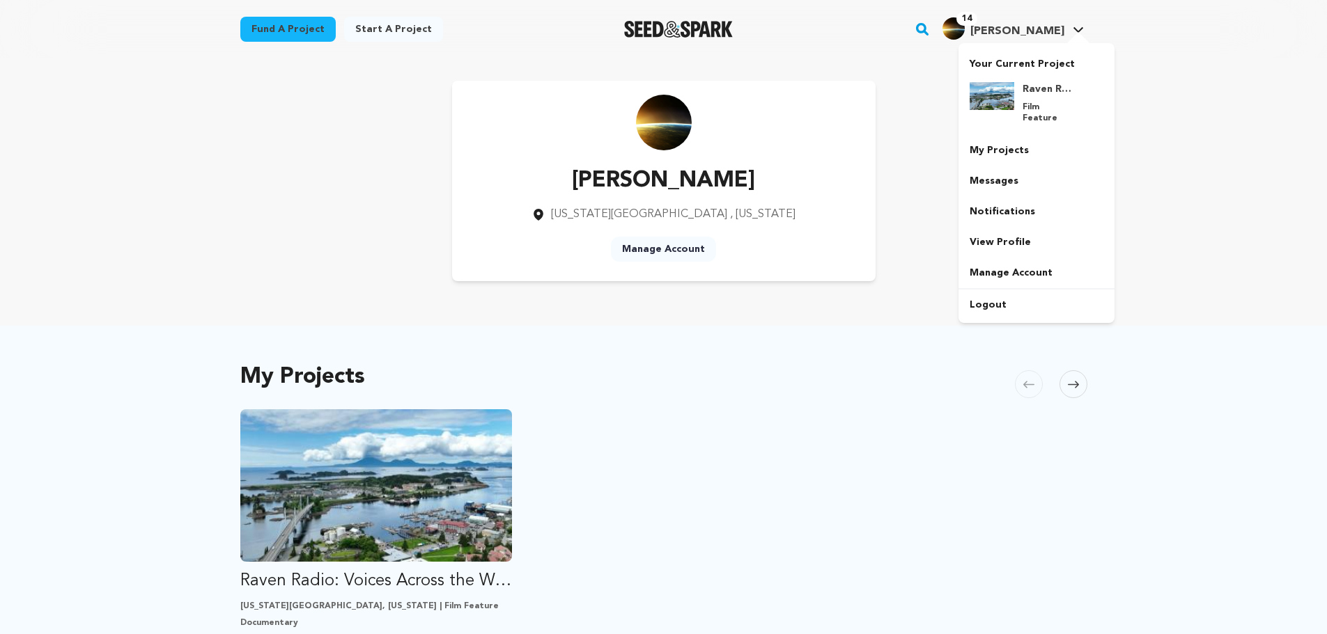 This screenshot has width=1327, height=634. What do you see at coordinates (302, 377) in the screenshot?
I see `h2: My Projects` at bounding box center [302, 377].